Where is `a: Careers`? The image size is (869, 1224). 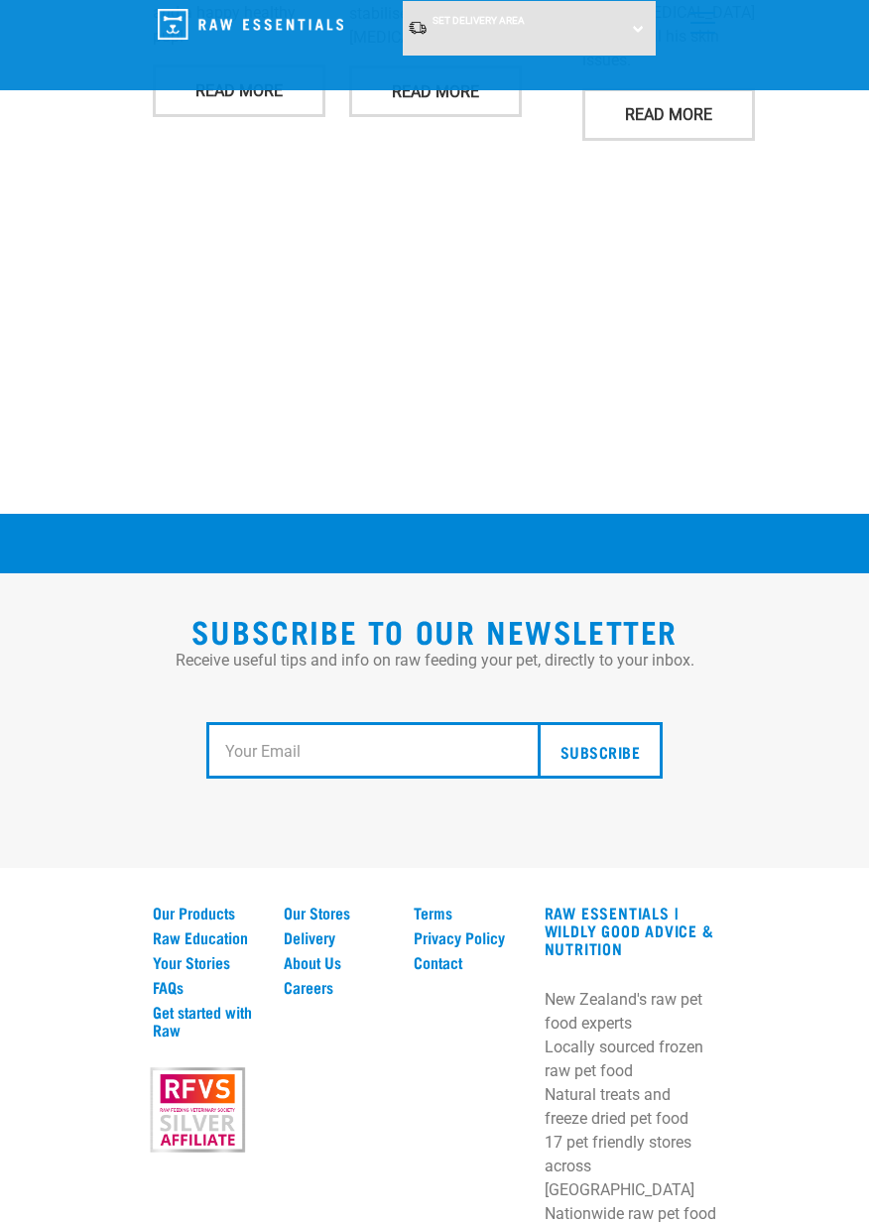 a: Careers is located at coordinates (337, 987).